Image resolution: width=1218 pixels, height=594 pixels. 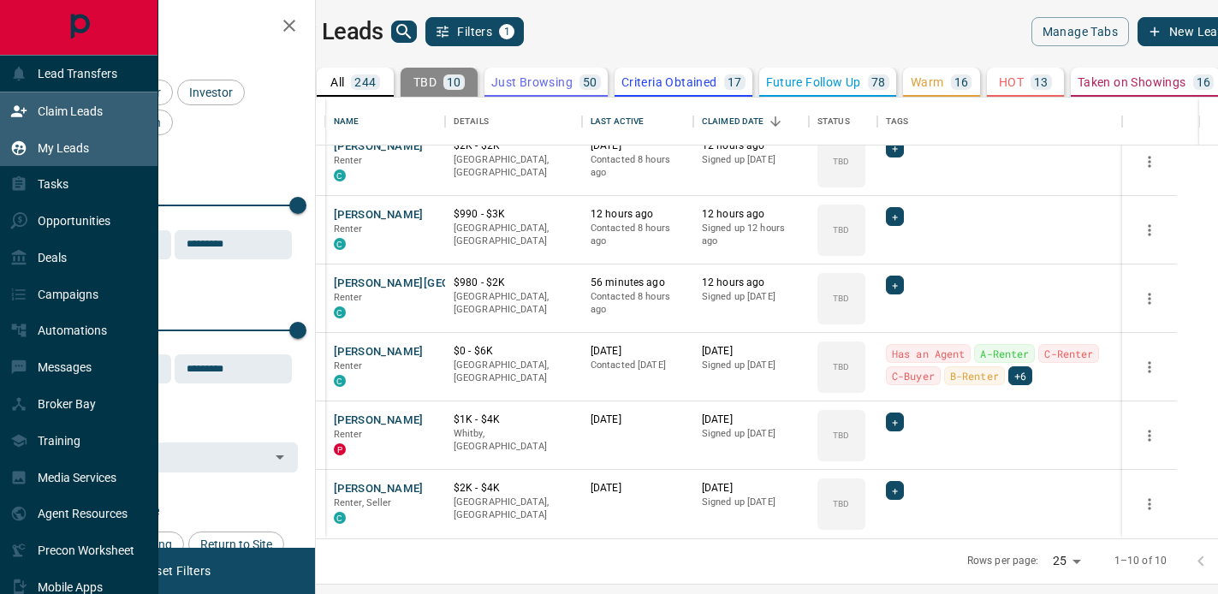 What do you see at coordinates (1011, 82) in the screenshot?
I see `p: HOT` at bounding box center [1011, 82].